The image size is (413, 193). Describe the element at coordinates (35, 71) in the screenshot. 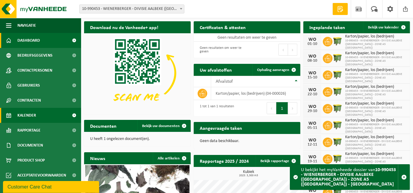

I see `span: Contactpersonen` at that location.